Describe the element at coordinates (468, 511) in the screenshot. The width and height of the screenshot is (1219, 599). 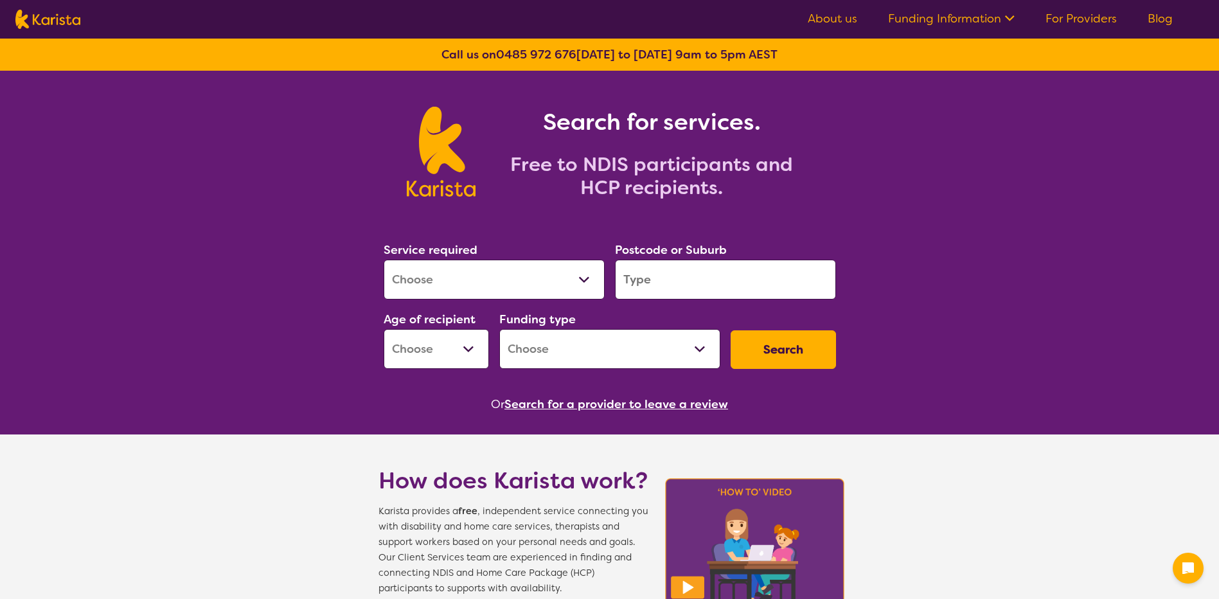
I see `b: free` at that location.